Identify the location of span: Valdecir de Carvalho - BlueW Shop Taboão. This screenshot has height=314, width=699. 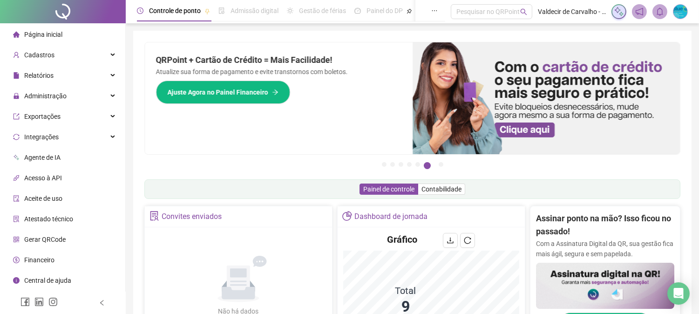
(572, 12).